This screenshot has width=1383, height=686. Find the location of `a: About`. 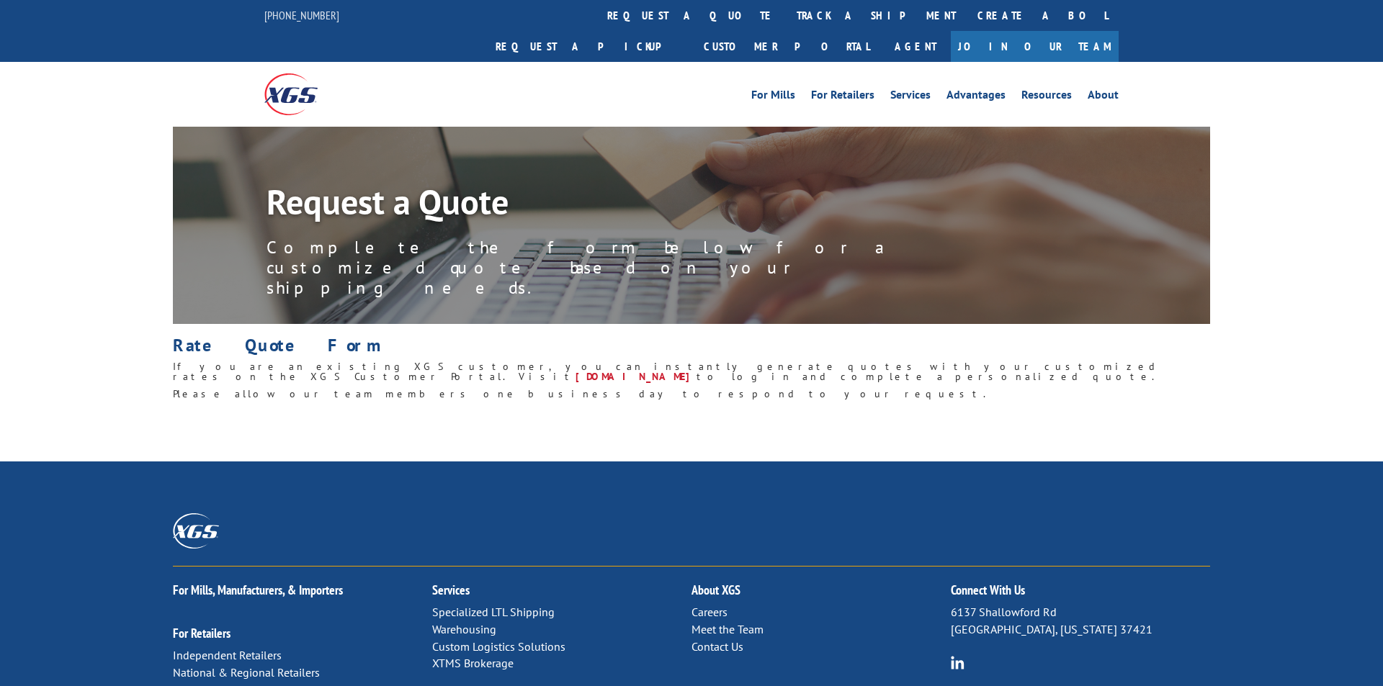

a: About is located at coordinates (1103, 97).